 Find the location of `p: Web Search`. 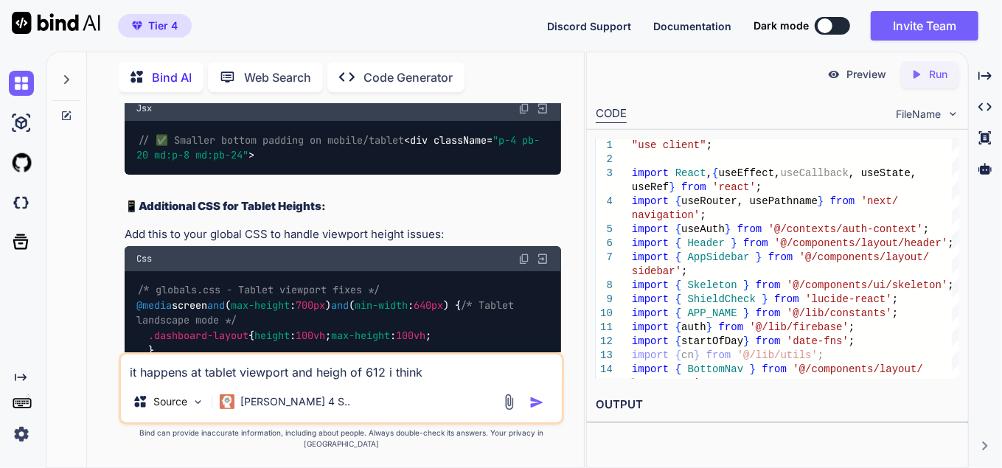

p: Web Search is located at coordinates (277, 77).